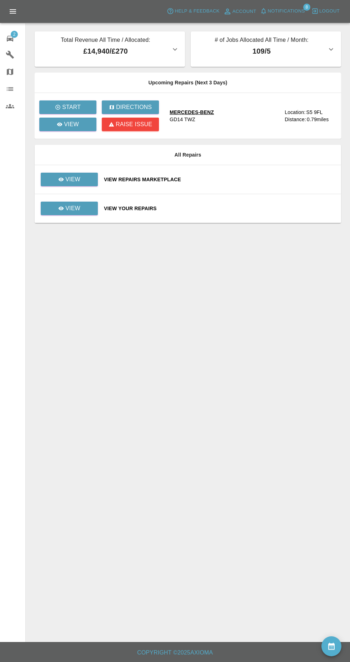  I want to click on button: Start, so click(68, 107).